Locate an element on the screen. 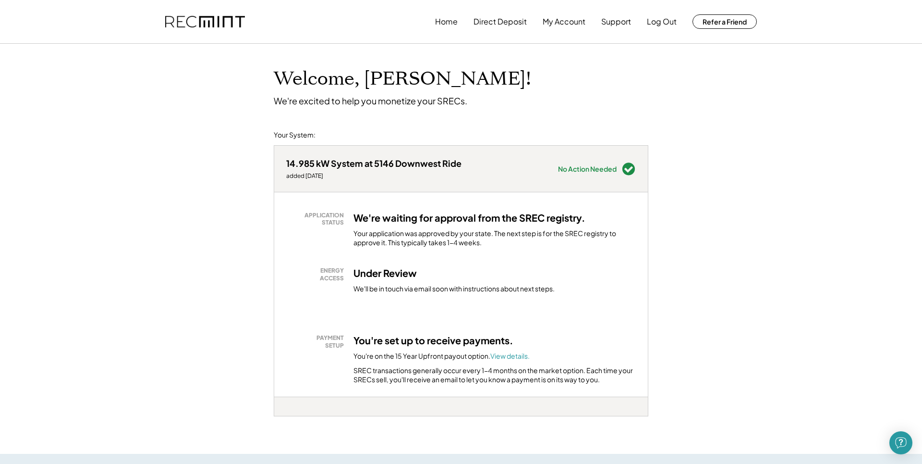  button: Home is located at coordinates (446, 22).